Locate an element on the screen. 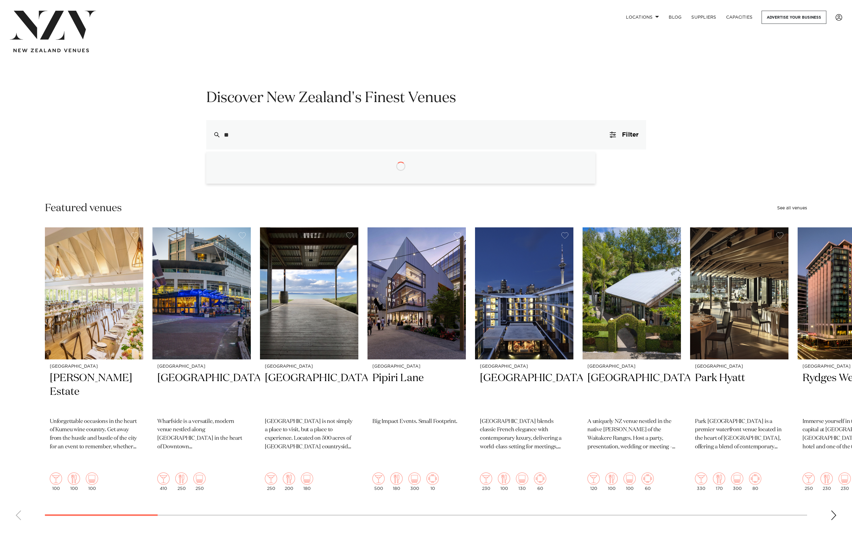 This screenshot has height=533, width=852. swiper-slide: 7 / 48 is located at coordinates (740, 362).